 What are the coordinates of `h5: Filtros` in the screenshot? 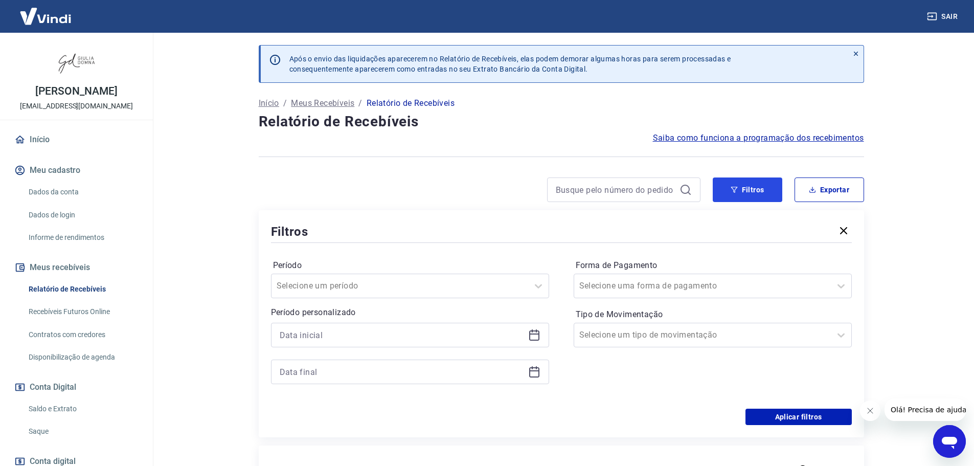 It's located at (290, 232).